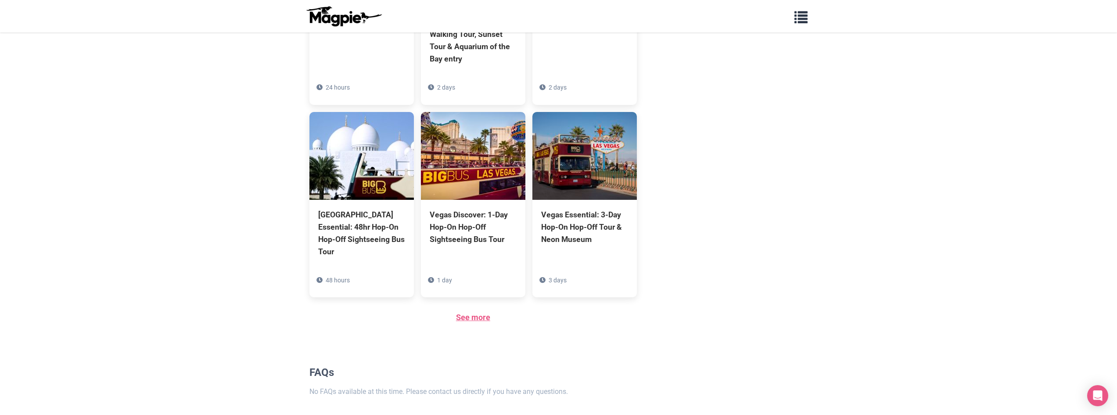 Image resolution: width=1117 pixels, height=415 pixels. Describe the element at coordinates (473, 317) in the screenshot. I see `a: See more` at that location.